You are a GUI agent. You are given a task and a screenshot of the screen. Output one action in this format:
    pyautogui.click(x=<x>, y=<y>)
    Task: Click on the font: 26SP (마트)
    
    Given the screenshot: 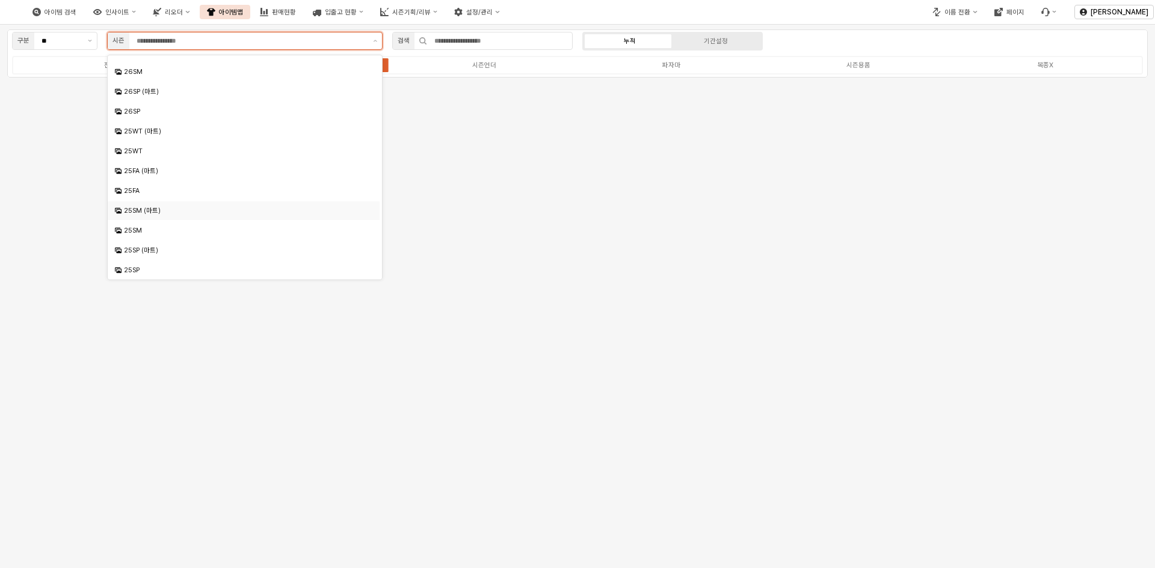 What is the action you would take?
    pyautogui.click(x=141, y=91)
    